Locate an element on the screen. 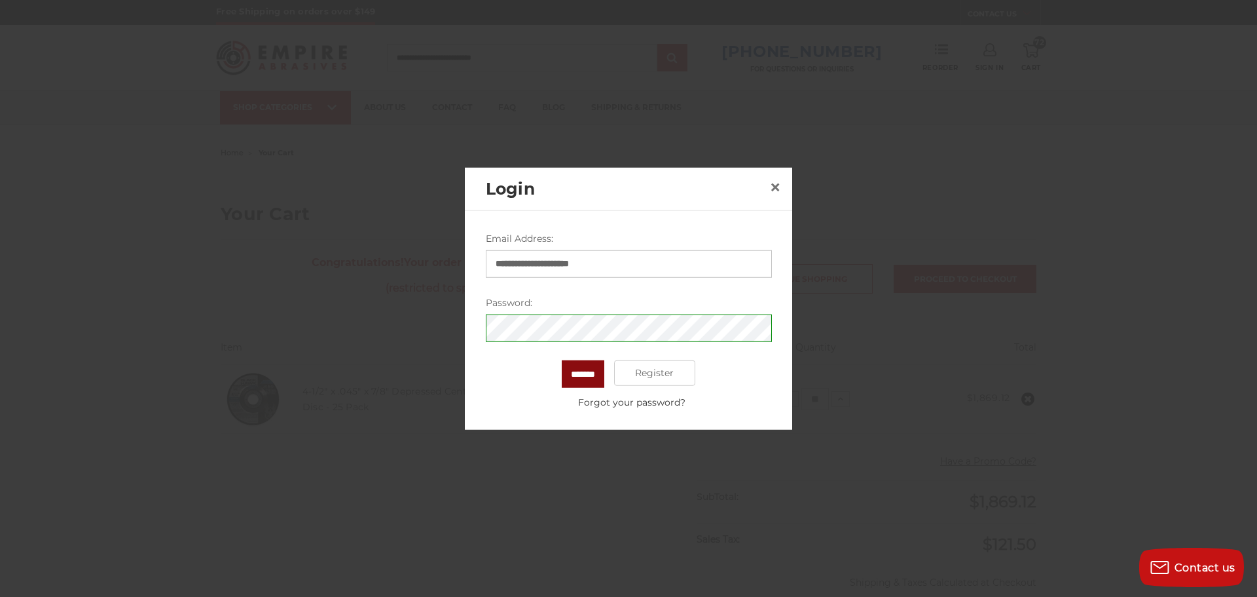  a: Forgot your password? is located at coordinates (632, 401).